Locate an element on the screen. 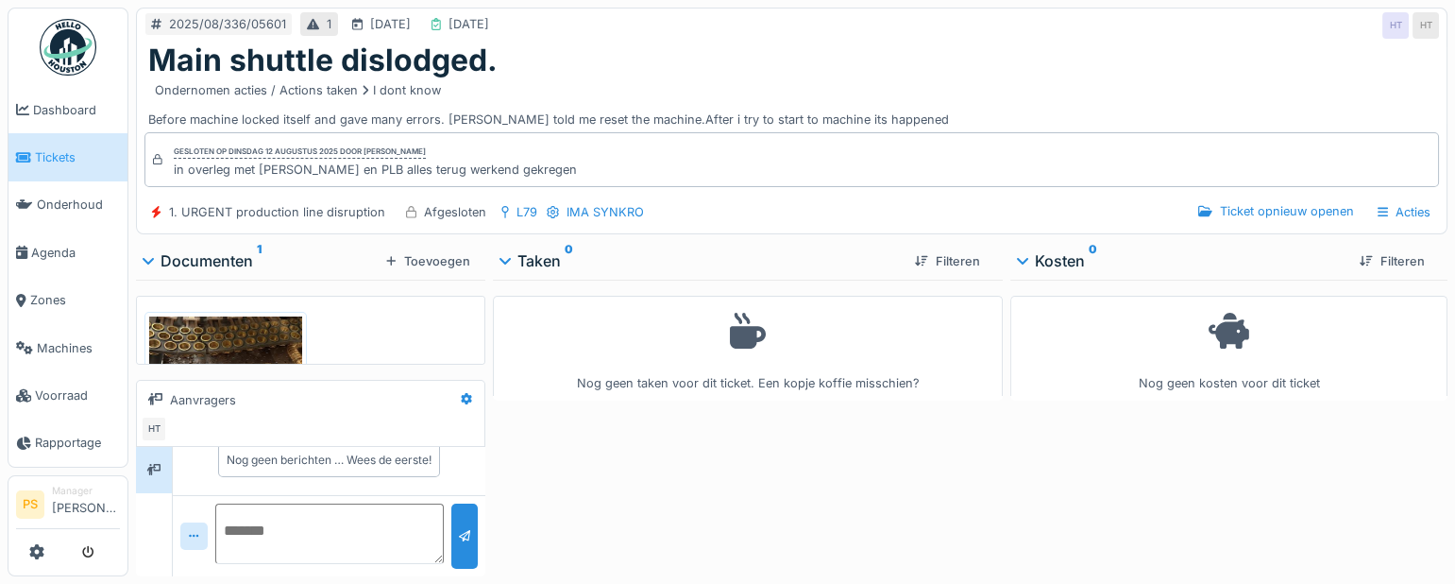 This screenshot has height=584, width=1455. li: PS is located at coordinates (30, 504).